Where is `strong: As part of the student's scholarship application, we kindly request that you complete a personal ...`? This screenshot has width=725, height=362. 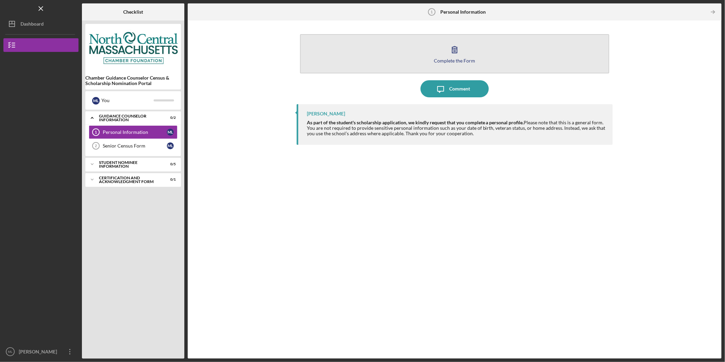 strong: As part of the student's scholarship application, we kindly request that you complete a personal ... is located at coordinates (415, 122).